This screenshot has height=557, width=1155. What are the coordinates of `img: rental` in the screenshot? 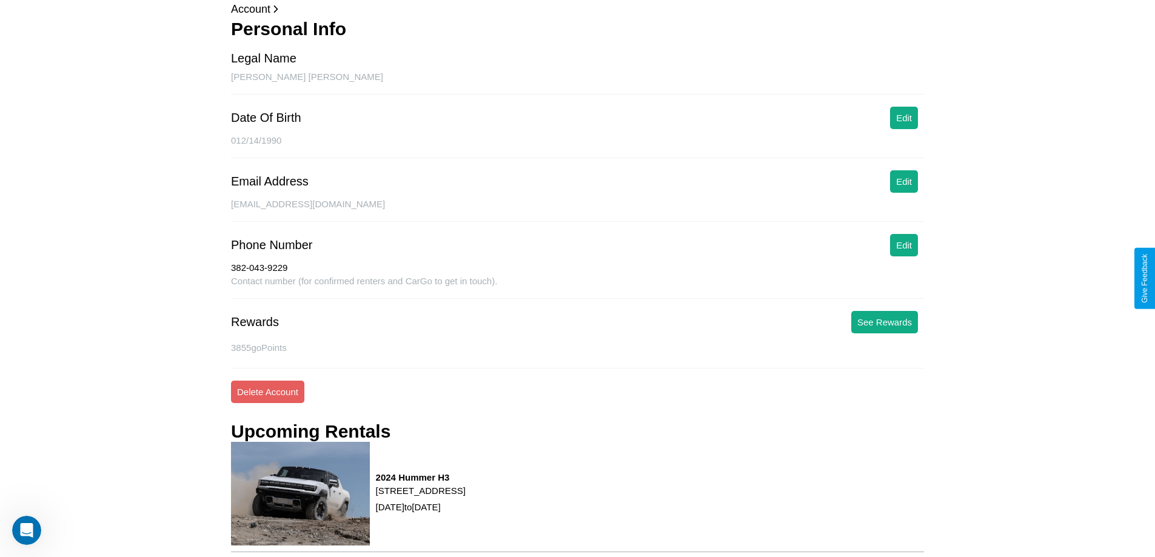 It's located at (300, 493).